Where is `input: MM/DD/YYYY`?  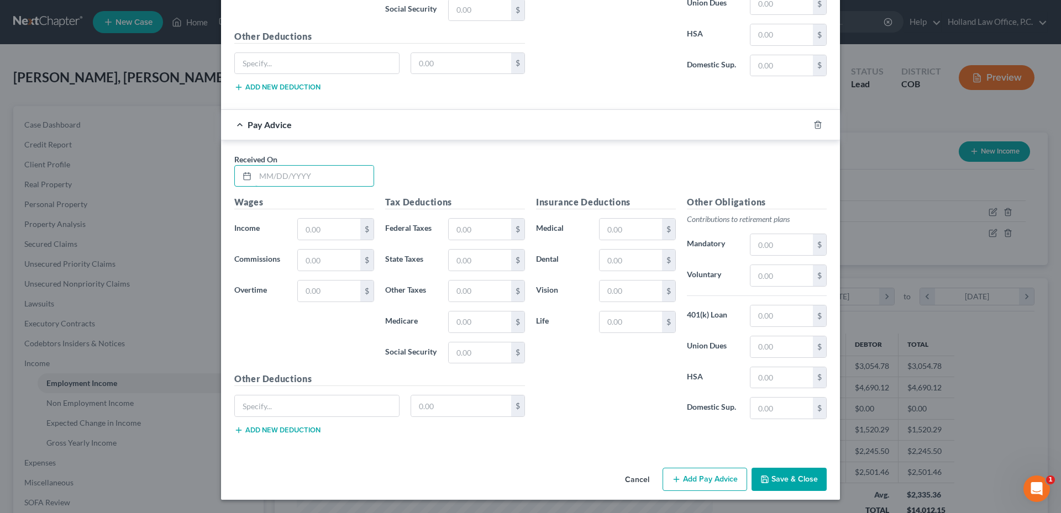
input: MM/DD/YYYY is located at coordinates (314, 176).